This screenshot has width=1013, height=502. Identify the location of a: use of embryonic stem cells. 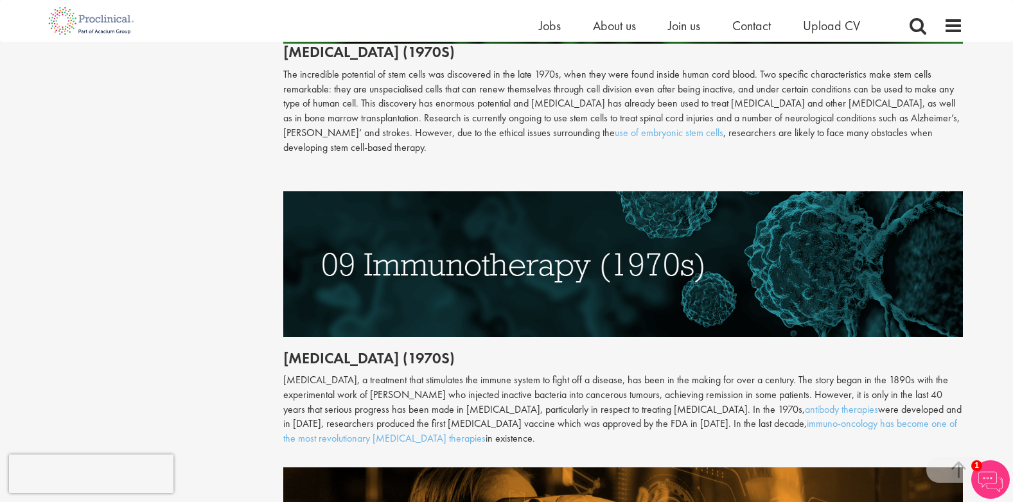
(669, 132).